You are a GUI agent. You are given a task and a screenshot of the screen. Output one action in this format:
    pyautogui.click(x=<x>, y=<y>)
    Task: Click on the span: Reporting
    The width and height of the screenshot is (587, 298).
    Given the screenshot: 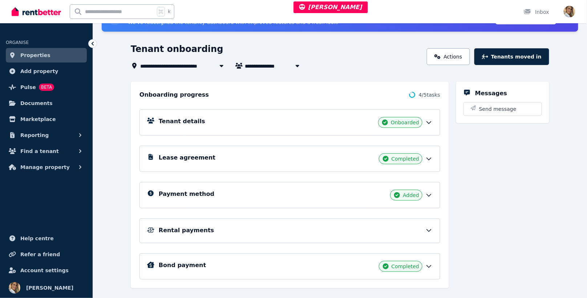 What is the action you would take?
    pyautogui.click(x=34, y=135)
    